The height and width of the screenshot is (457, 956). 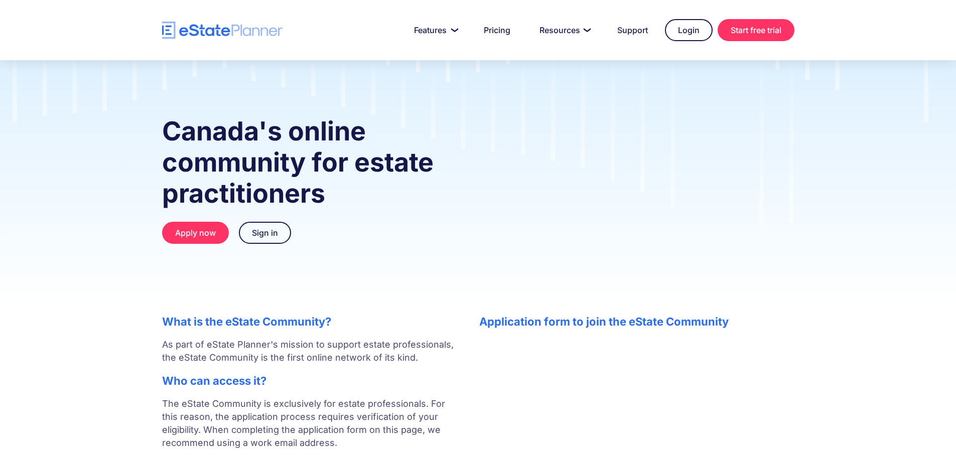 I want to click on a: Support, so click(x=633, y=30).